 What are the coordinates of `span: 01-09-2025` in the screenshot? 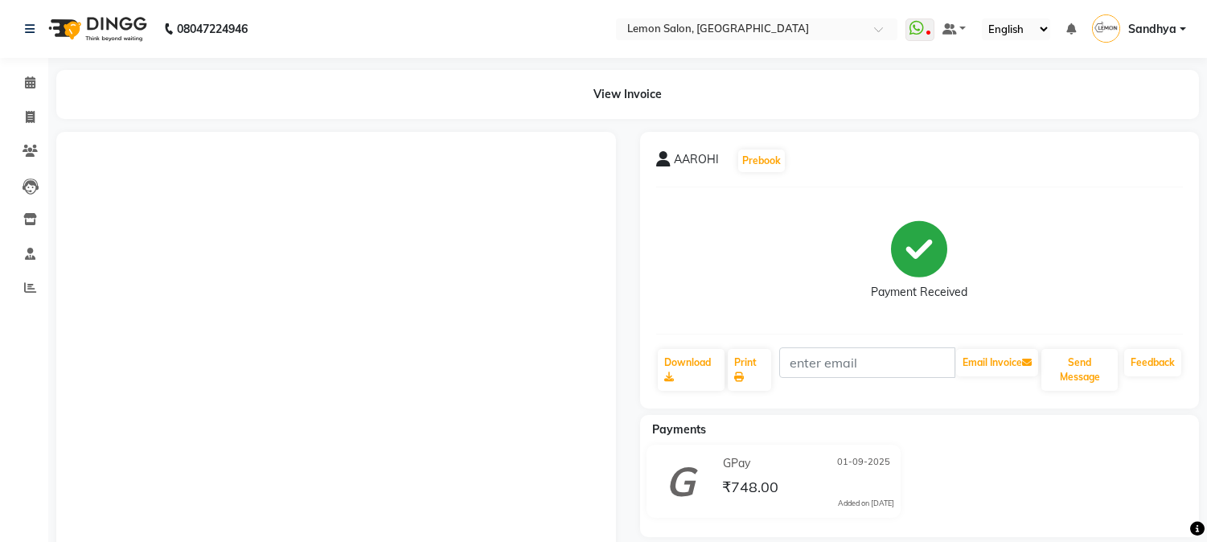 It's located at (864, 463).